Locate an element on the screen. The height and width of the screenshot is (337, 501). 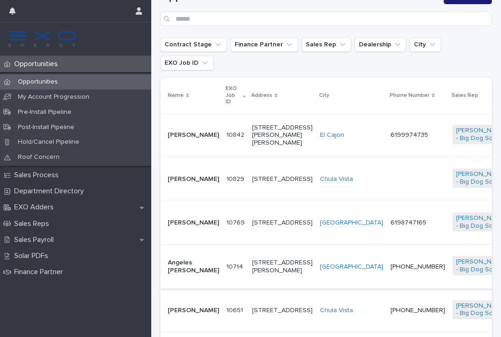
p: EXO Job ID is located at coordinates (233, 95).